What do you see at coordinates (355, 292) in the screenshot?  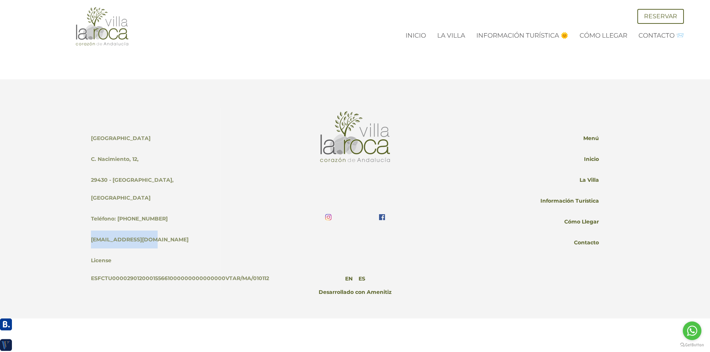 I see `a: Desarrollado con Amenitiz` at bounding box center [355, 292].